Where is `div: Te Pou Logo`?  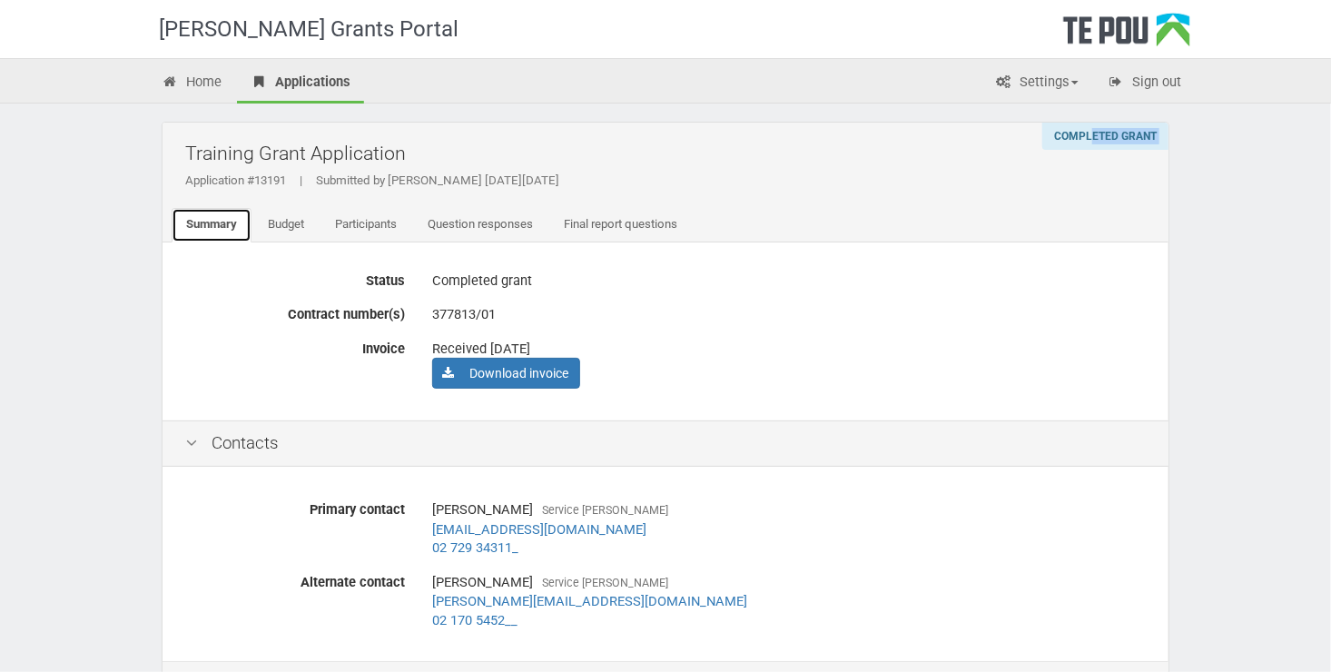 div: Te Pou Logo is located at coordinates (1127, 35).